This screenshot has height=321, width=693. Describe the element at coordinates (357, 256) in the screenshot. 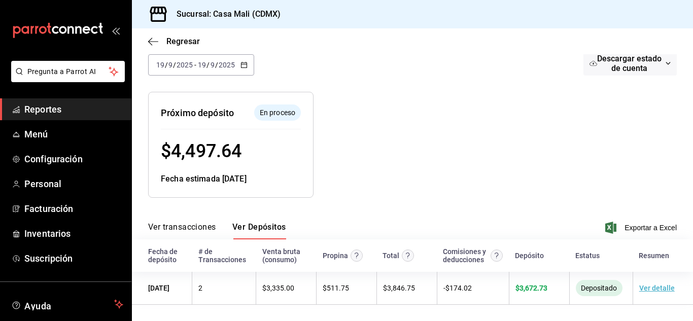

I see `svg: Las propinas mostradas excluyen toda configuración de retención.` at that location.